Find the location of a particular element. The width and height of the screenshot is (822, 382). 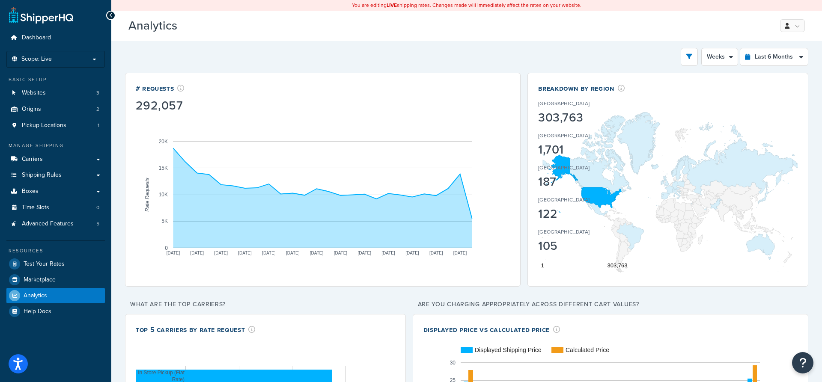

li: Carriers is located at coordinates (56, 159).